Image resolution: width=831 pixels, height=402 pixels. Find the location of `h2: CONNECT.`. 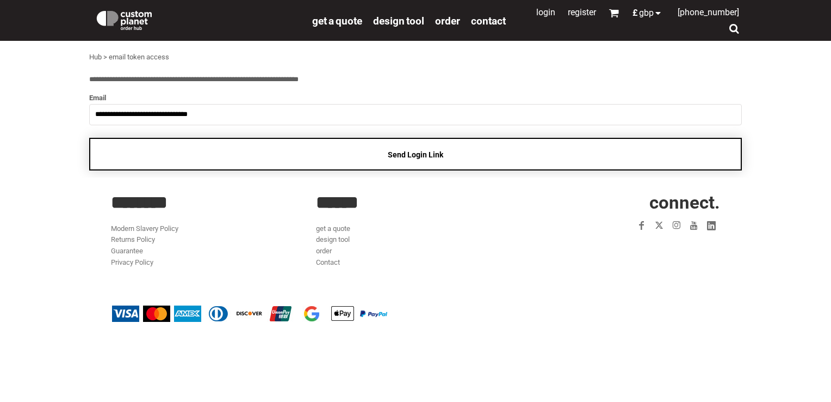

h2: CONNECT. is located at coordinates (621, 202).